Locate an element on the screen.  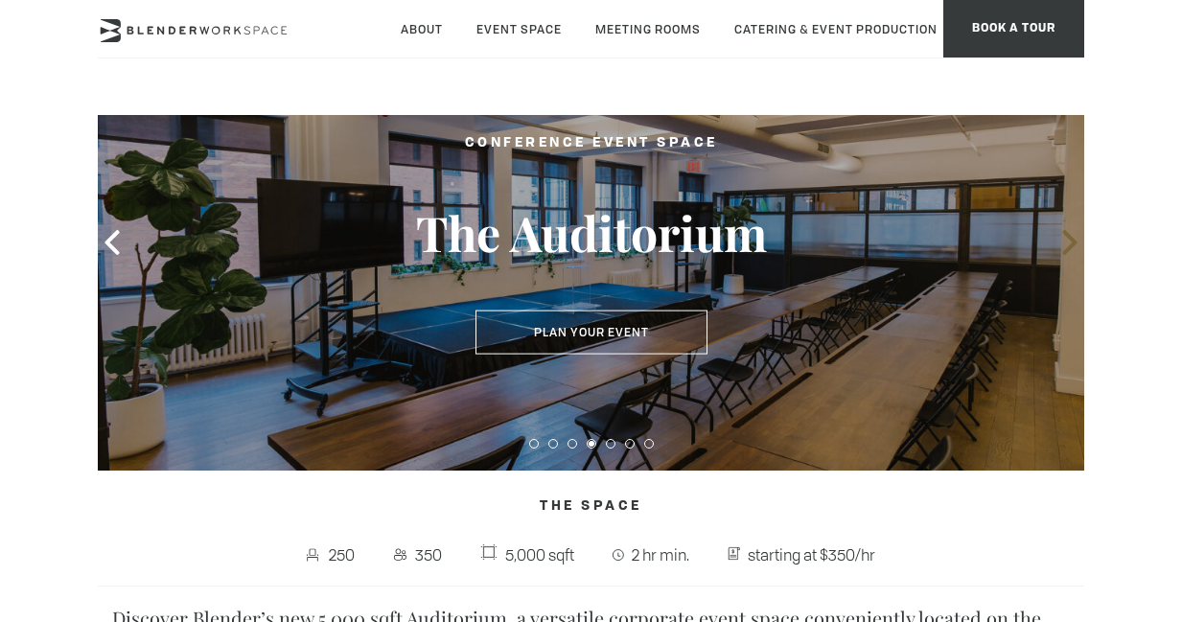
h3: The Auditorium is located at coordinates (591, 233).